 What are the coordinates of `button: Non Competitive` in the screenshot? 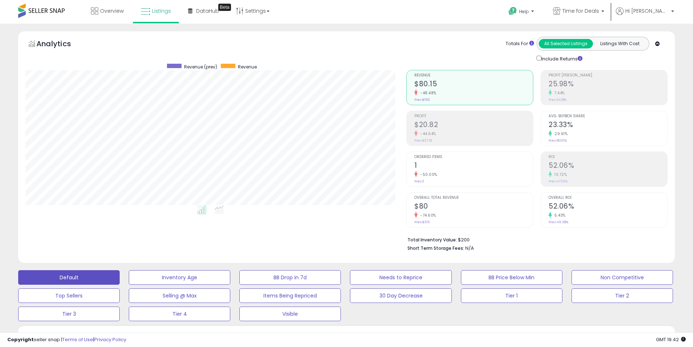 It's located at (622, 277).